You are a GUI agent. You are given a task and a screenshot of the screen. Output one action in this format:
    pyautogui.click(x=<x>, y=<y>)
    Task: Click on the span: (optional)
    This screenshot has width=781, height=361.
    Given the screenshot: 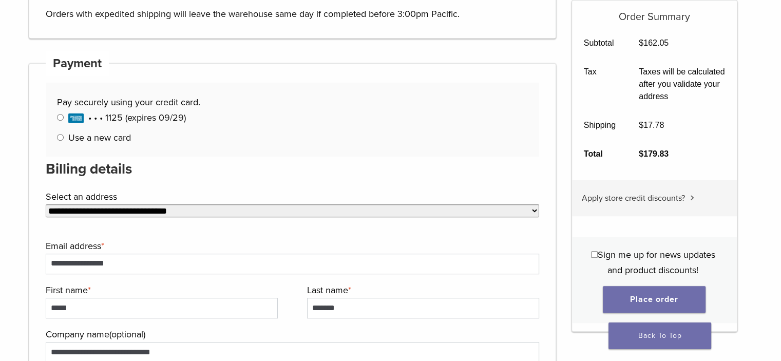 What is the action you would take?
    pyautogui.click(x=127, y=334)
    